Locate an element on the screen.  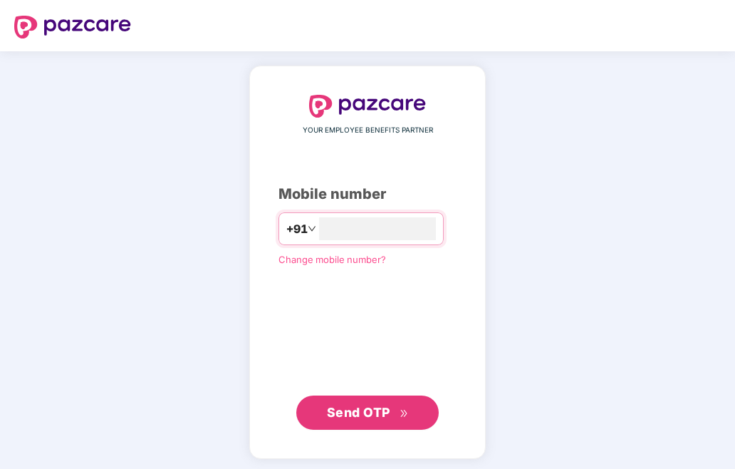
button: Send OTPdouble-right is located at coordinates (367, 412).